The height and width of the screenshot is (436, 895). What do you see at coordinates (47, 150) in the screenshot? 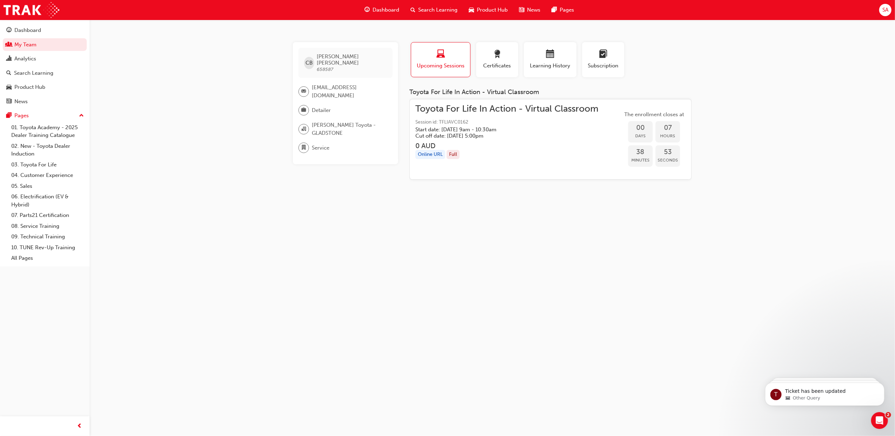
I see `a: 02. New - Toyota Dealer Induction` at bounding box center [47, 150].